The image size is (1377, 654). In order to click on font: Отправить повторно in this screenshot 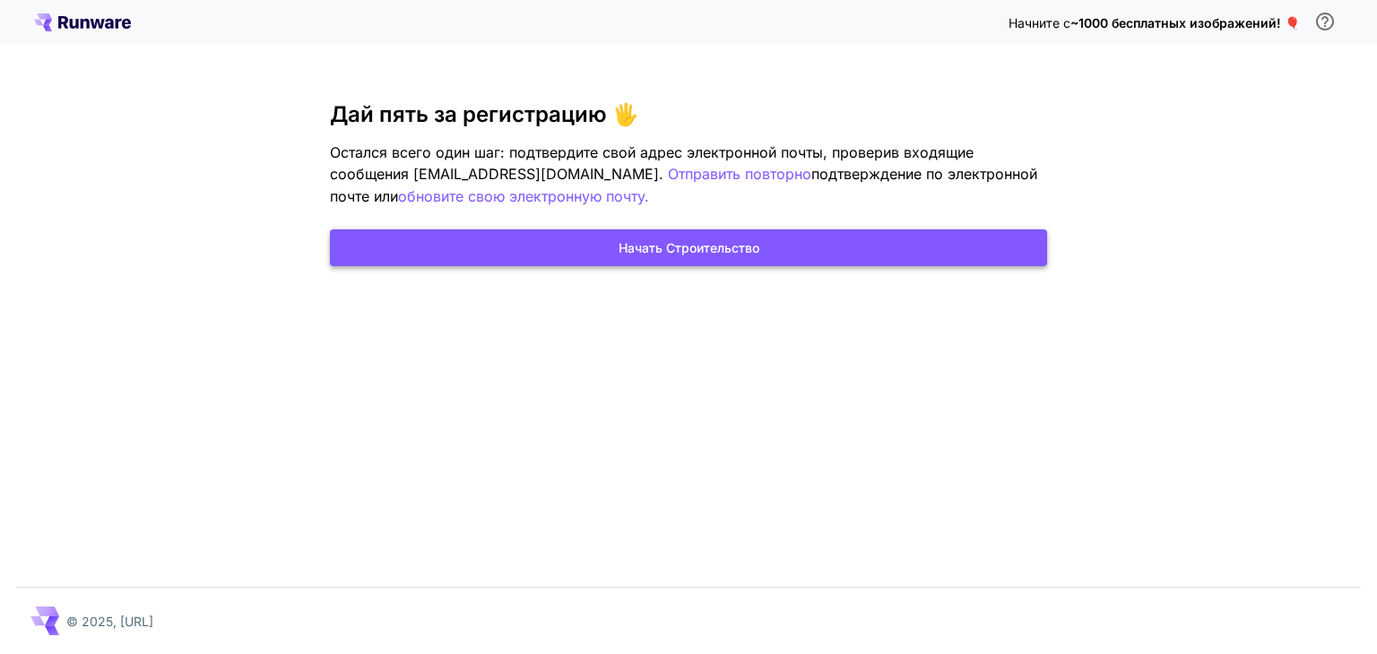, I will do `click(739, 174)`.